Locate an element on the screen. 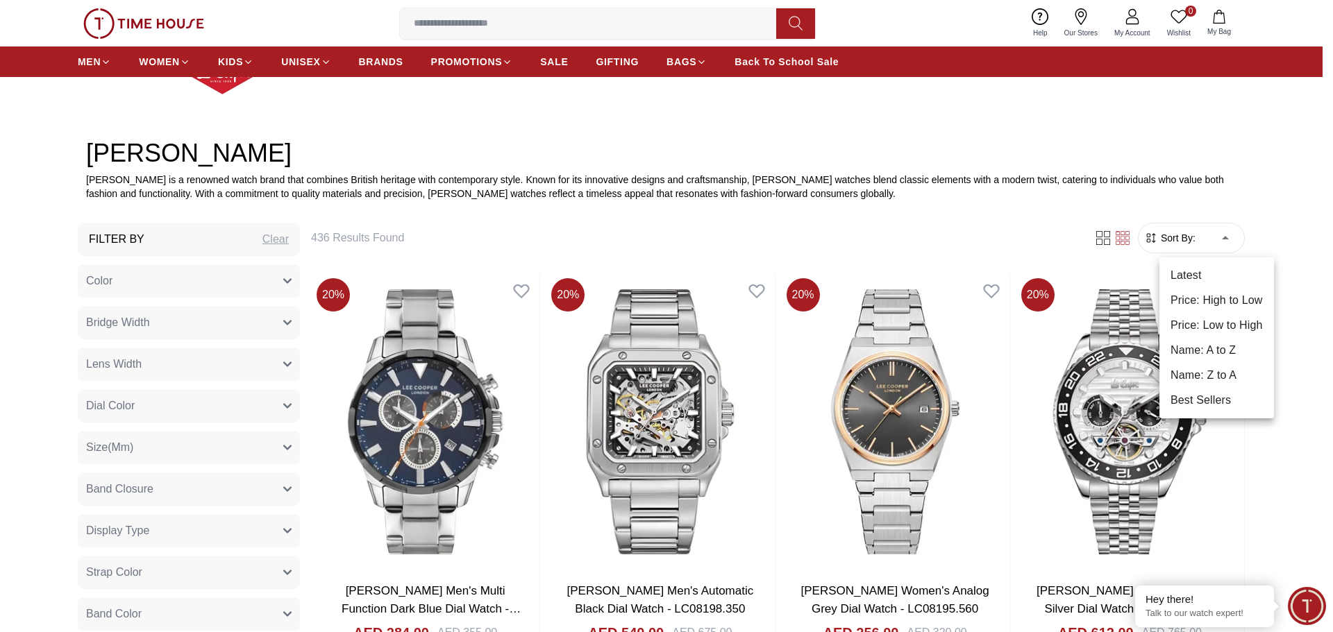  li: Latest is located at coordinates (1216, 276).